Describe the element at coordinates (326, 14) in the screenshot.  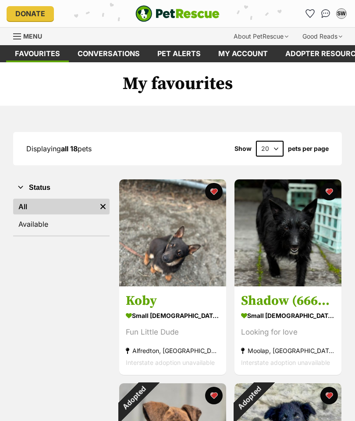
I see `ul: Account quick links` at that location.